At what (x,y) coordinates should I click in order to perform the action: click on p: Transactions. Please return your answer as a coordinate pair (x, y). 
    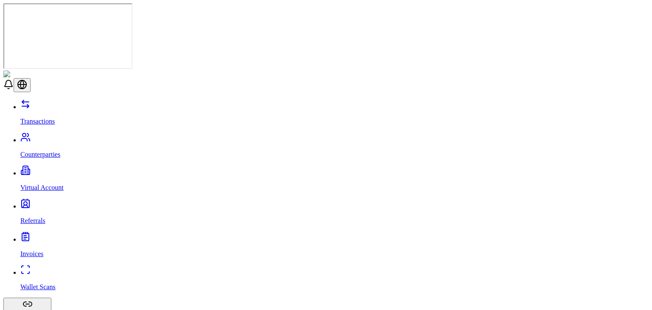
    Looking at the image, I should click on (335, 121).